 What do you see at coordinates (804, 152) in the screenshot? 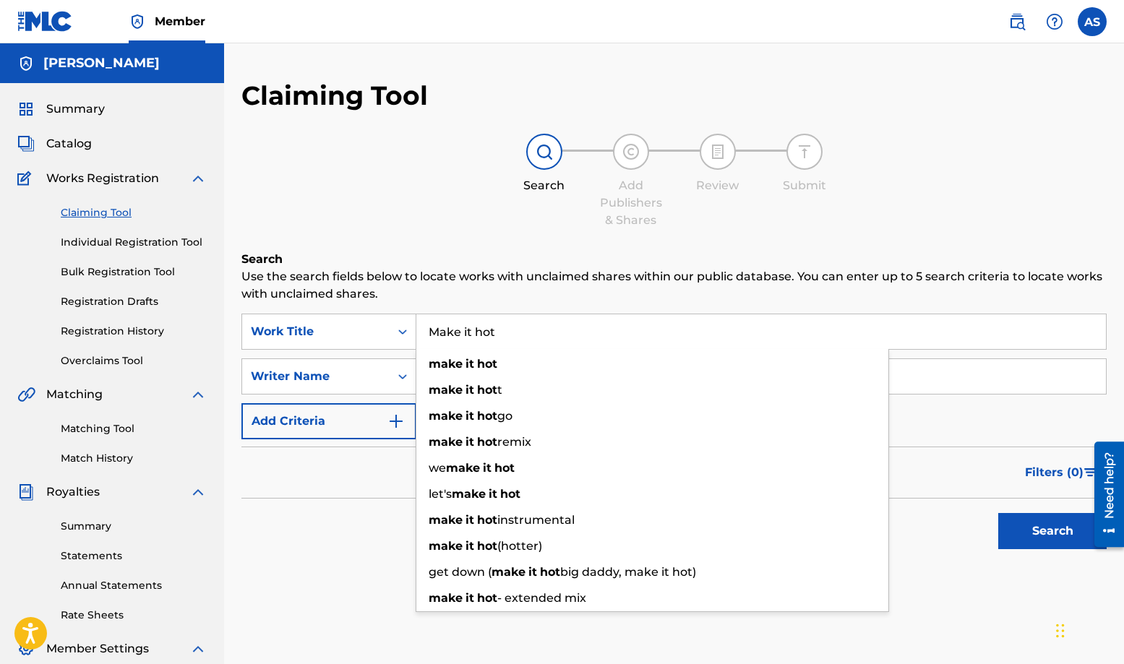
I see `img: step indicator icon for Submit` at bounding box center [804, 152].